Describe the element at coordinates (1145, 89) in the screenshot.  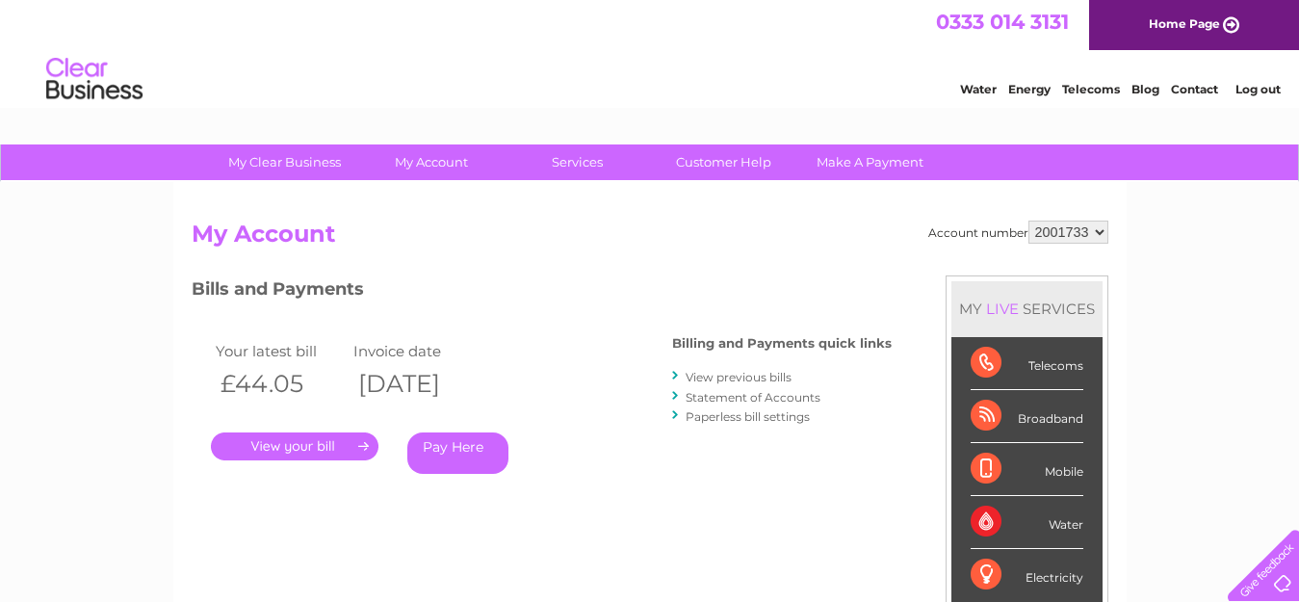
I see `a: Blog` at that location.